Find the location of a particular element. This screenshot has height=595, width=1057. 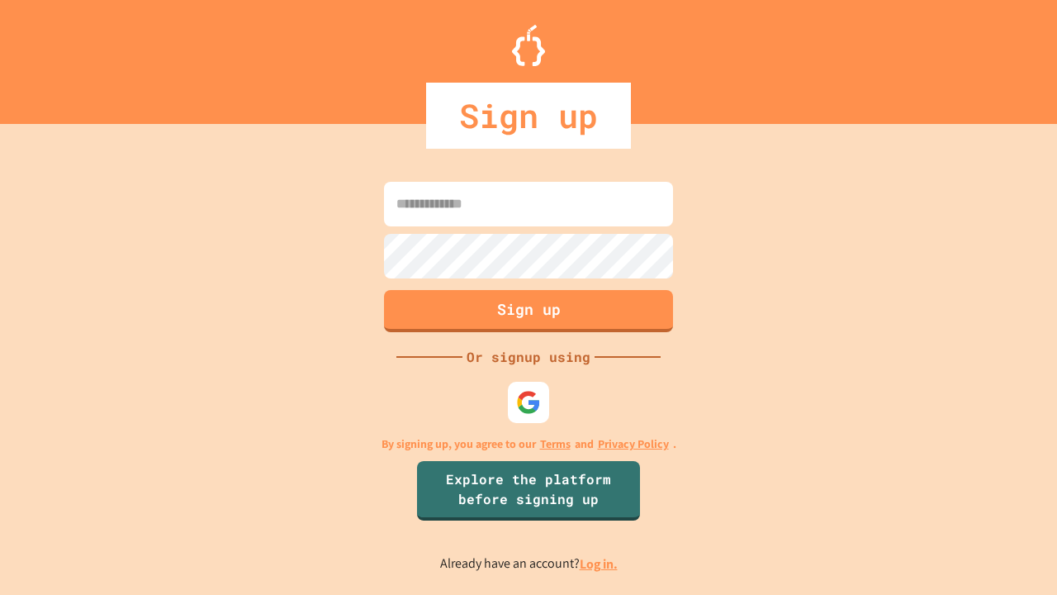

a: Privacy Policy is located at coordinates (633, 443).